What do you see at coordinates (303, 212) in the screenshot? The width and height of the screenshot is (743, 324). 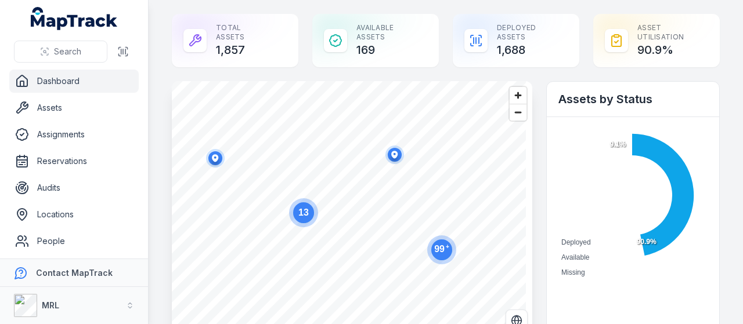 I see `text: 13` at bounding box center [303, 212].